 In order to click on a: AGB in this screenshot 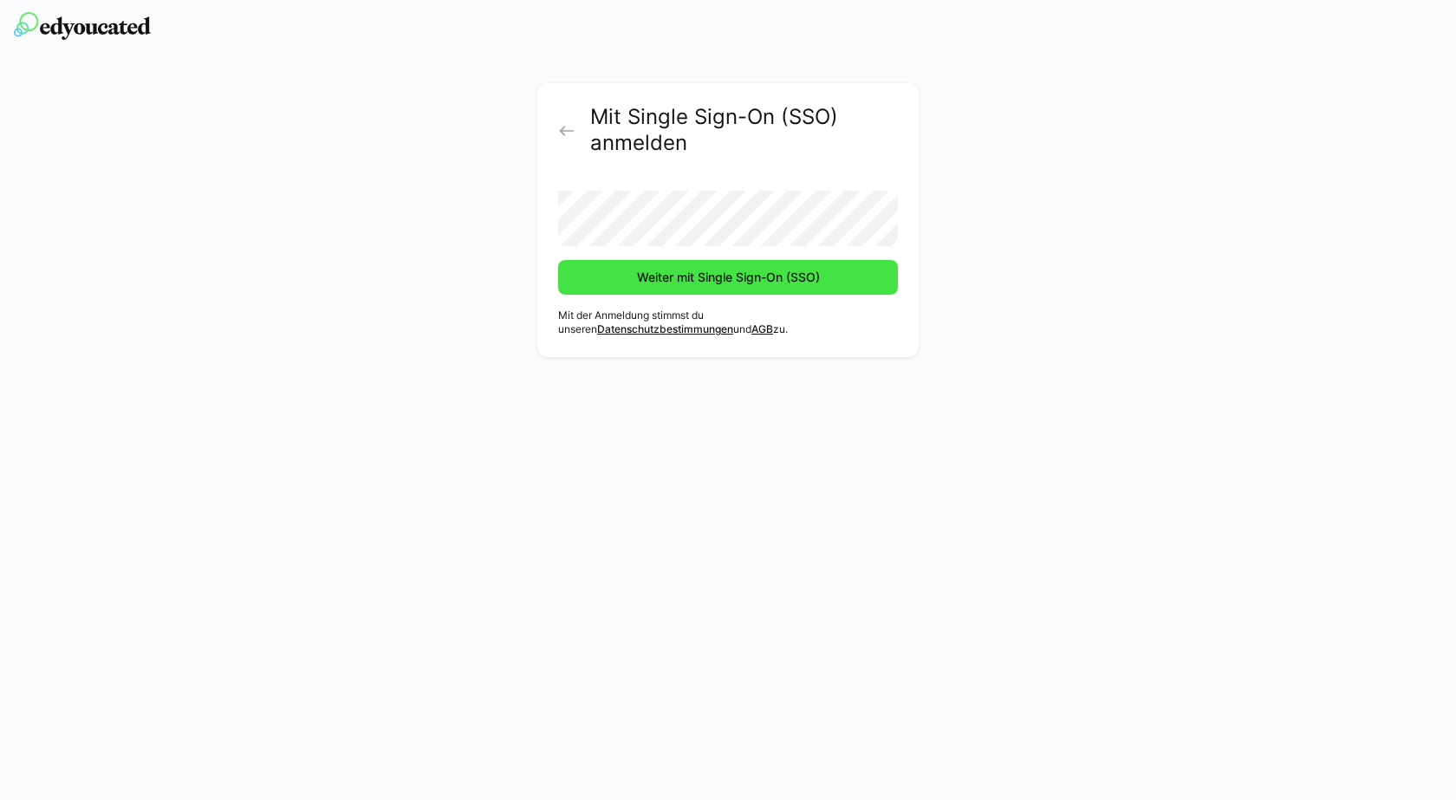, I will do `click(762, 328)`.